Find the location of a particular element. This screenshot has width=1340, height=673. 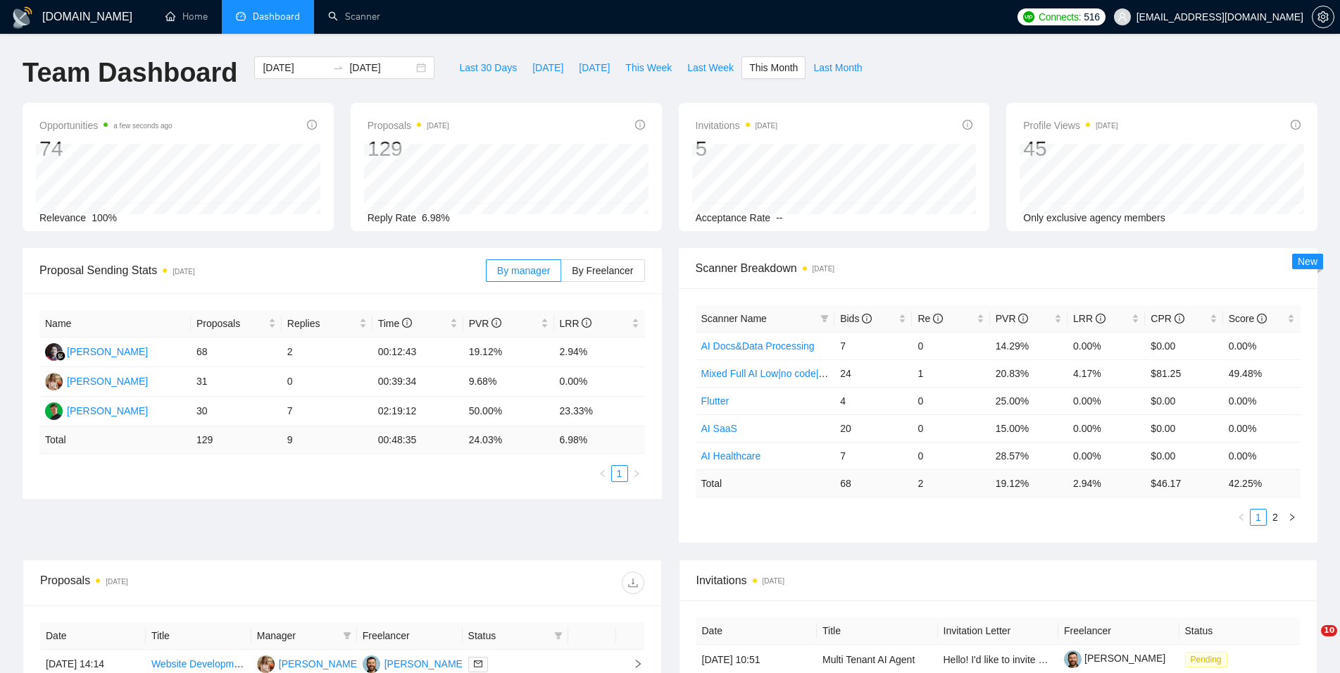

span: By manager is located at coordinates (523, 270).